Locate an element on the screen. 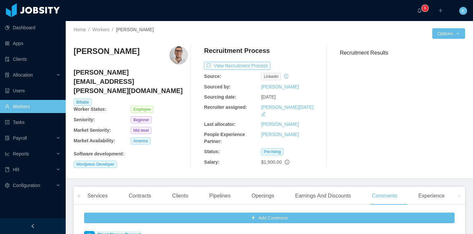  div: Earnings And Discounts is located at coordinates (323, 196).